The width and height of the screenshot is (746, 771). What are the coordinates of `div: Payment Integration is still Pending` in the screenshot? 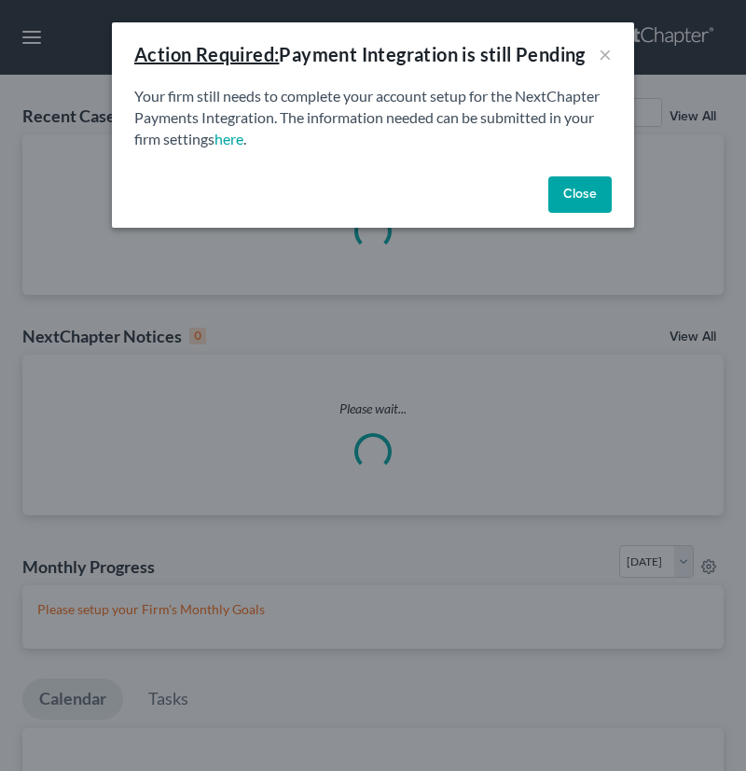 It's located at (360, 54).